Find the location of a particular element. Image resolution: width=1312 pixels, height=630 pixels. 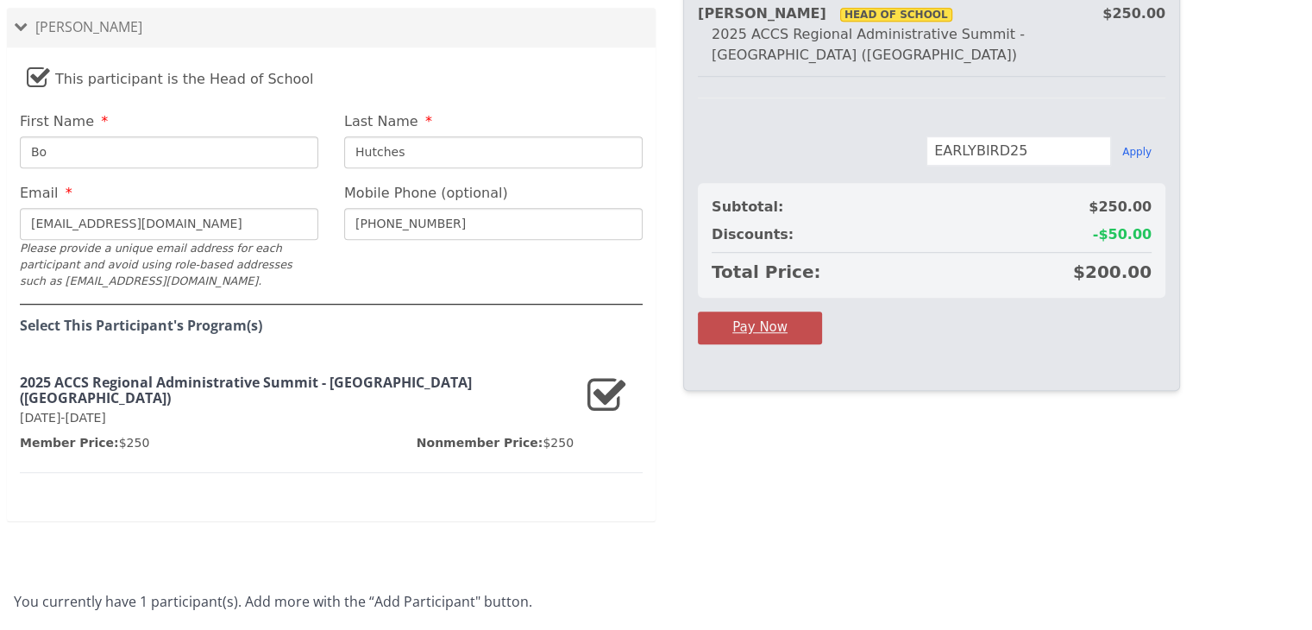

div: Please provide a unique email address for each participant and avoid using role-based addresses s... is located at coordinates (169, 265).